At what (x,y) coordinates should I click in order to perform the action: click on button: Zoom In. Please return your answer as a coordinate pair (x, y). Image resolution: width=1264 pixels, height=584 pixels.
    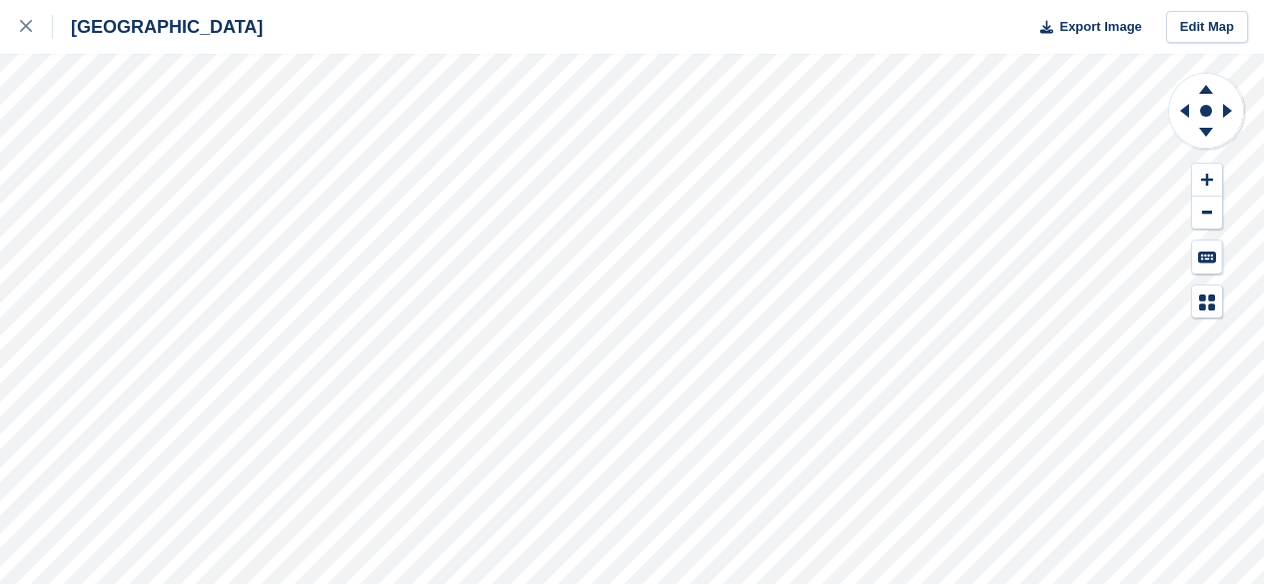
    Looking at the image, I should click on (1207, 180).